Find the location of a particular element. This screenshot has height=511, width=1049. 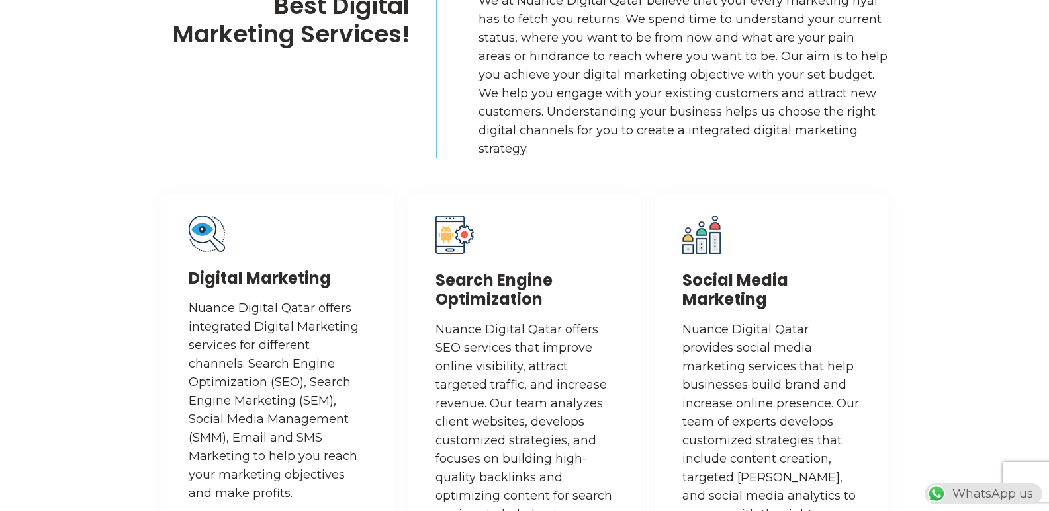

div: WhatsApp us is located at coordinates (983, 494).